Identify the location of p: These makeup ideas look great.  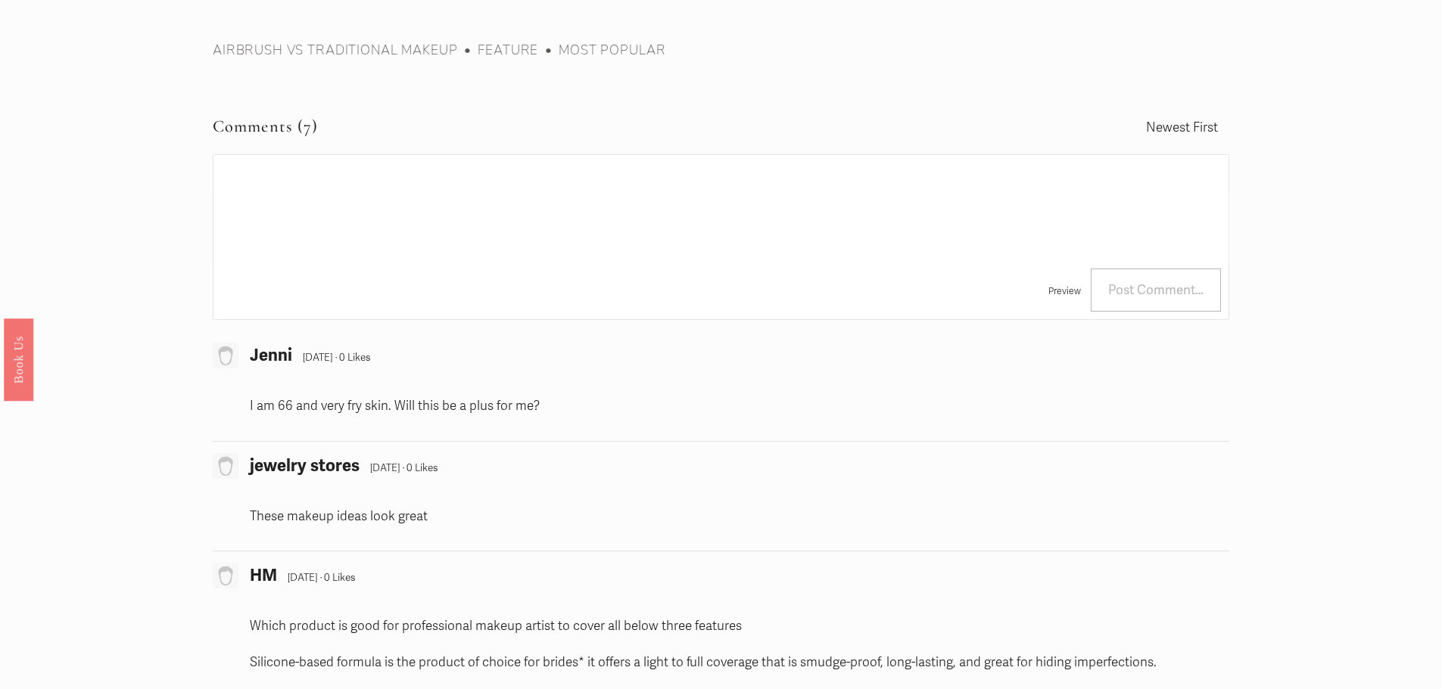
(739, 517).